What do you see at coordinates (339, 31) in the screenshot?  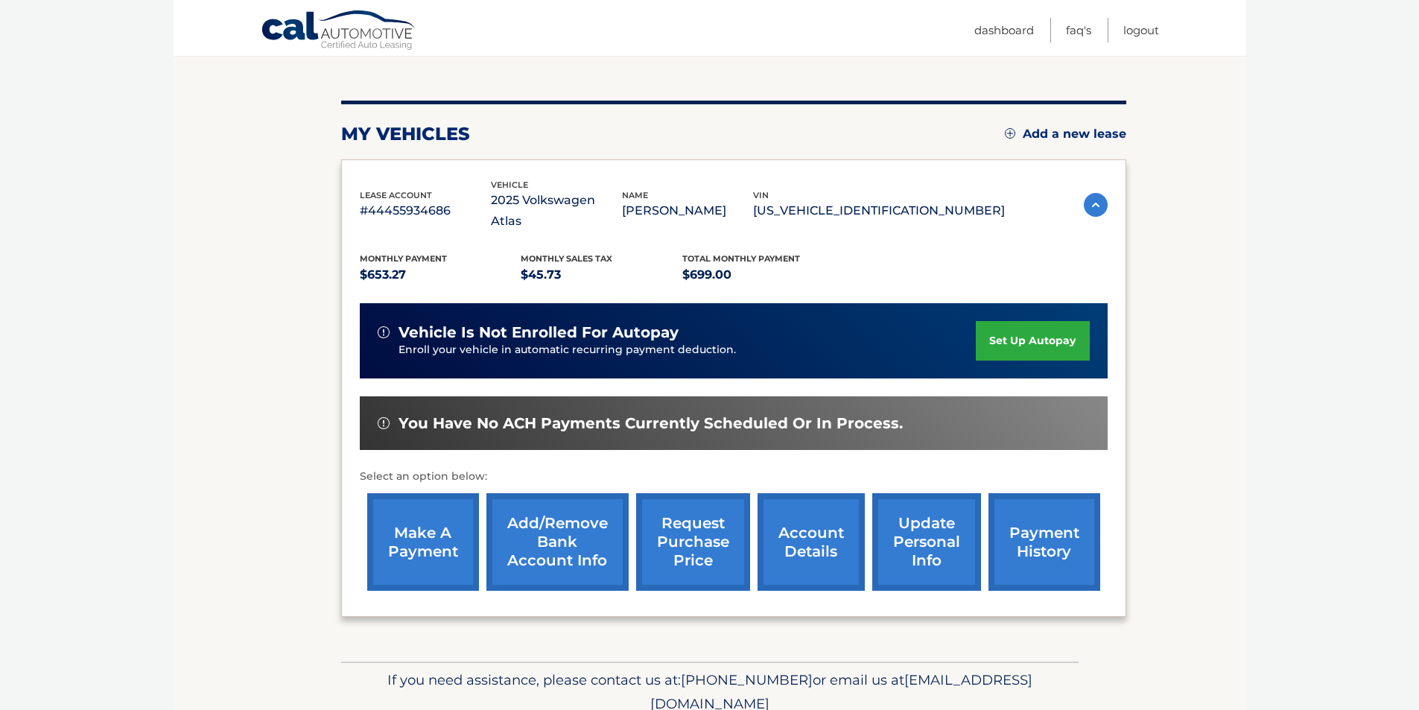 I see `a: Cal Automotive` at bounding box center [339, 31].